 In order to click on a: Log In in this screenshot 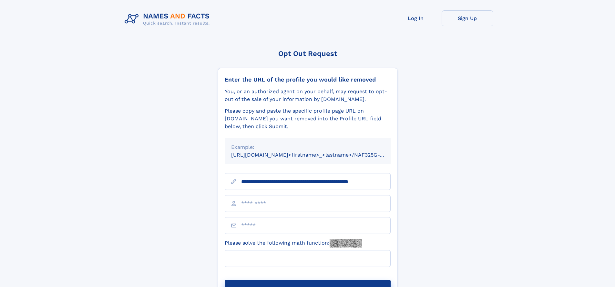, I will do `click(416, 18)`.